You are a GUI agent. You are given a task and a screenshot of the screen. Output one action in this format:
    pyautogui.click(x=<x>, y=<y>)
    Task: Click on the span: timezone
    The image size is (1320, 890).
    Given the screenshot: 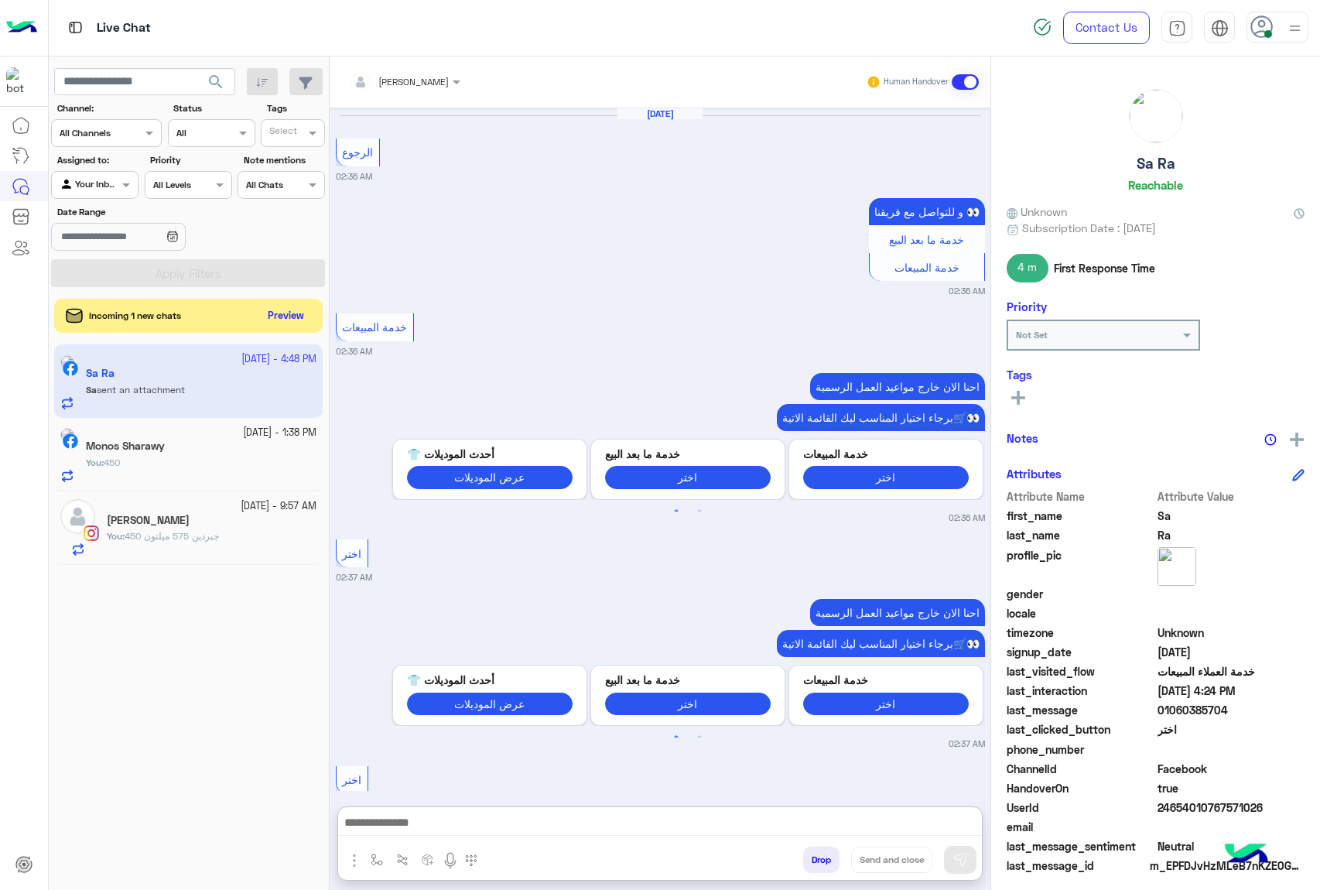 What is the action you would take?
    pyautogui.click(x=1080, y=632)
    